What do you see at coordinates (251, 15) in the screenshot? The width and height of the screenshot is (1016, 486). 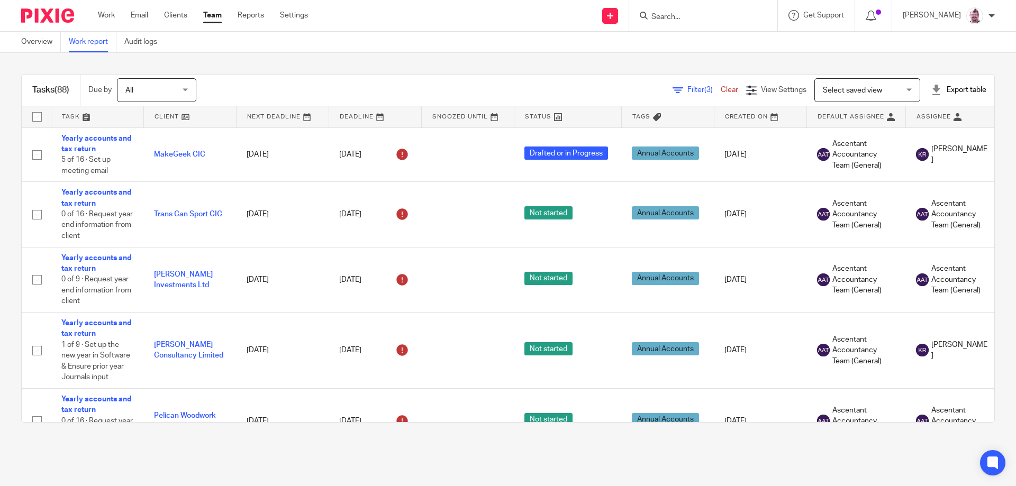 I see `a: Reports` at bounding box center [251, 15].